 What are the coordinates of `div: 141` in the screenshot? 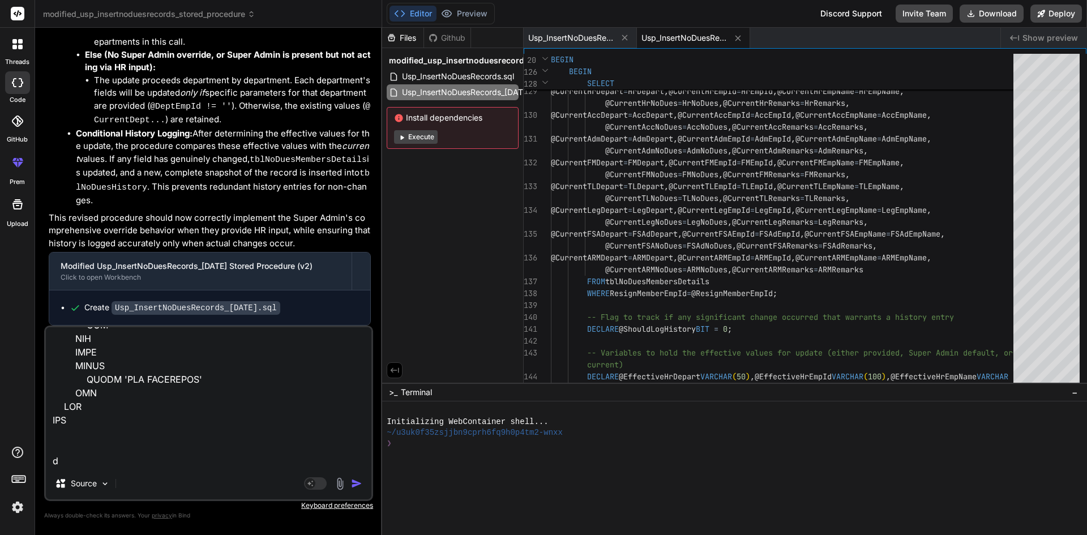 It's located at (530, 329).